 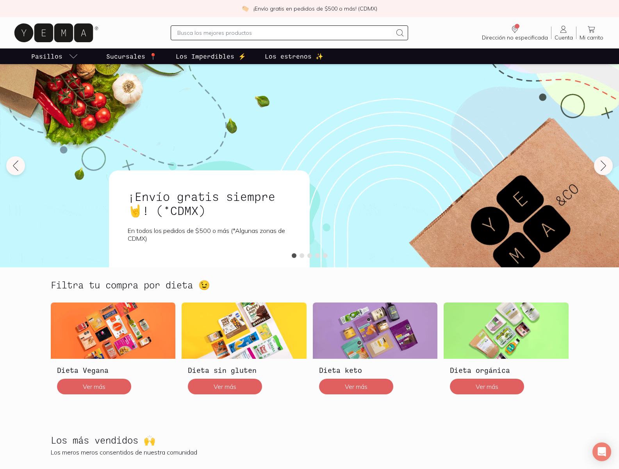 What do you see at coordinates (294, 56) in the screenshot?
I see `p: Los estrenos ✨` at bounding box center [294, 56].